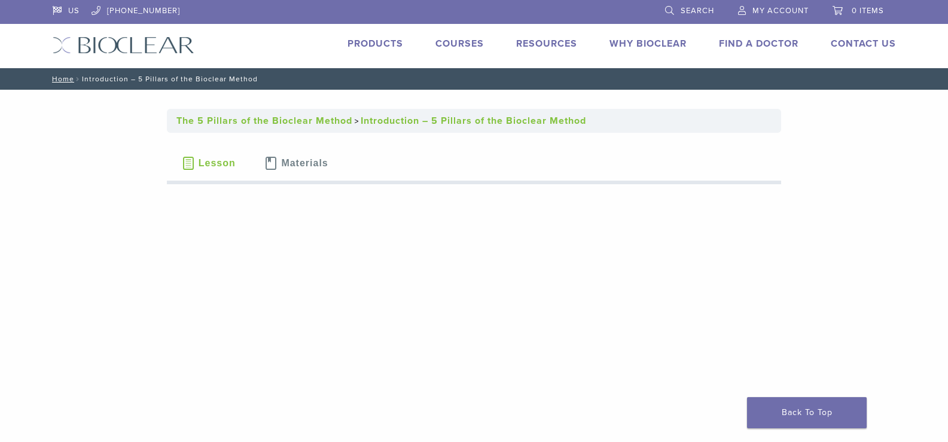 The width and height of the screenshot is (948, 442). I want to click on span: 0 items, so click(868, 11).